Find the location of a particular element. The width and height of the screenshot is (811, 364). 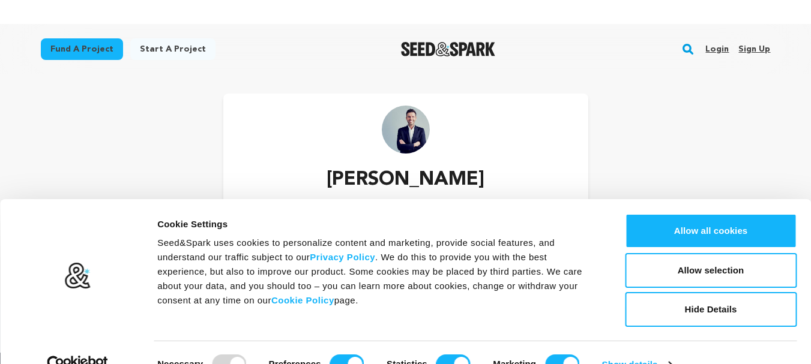

button: Allow selection is located at coordinates (711, 271).